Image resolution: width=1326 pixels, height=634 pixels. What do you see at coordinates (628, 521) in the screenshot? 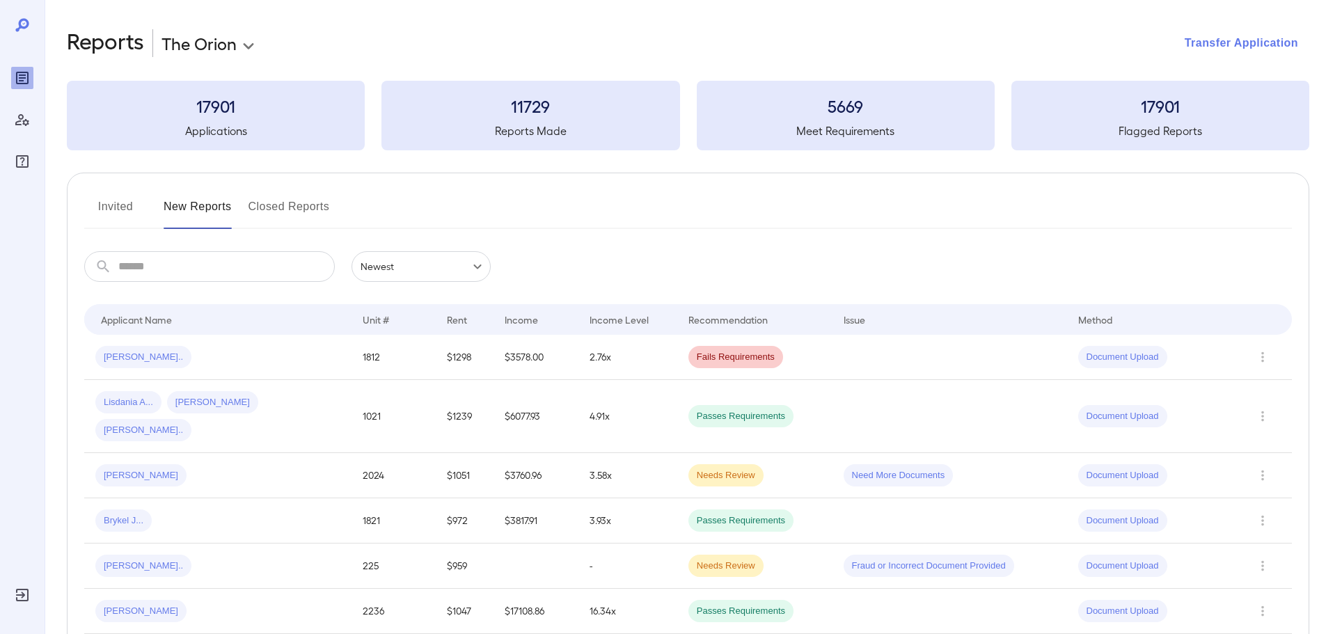
I see `td: 3.93x` at bounding box center [628, 521].